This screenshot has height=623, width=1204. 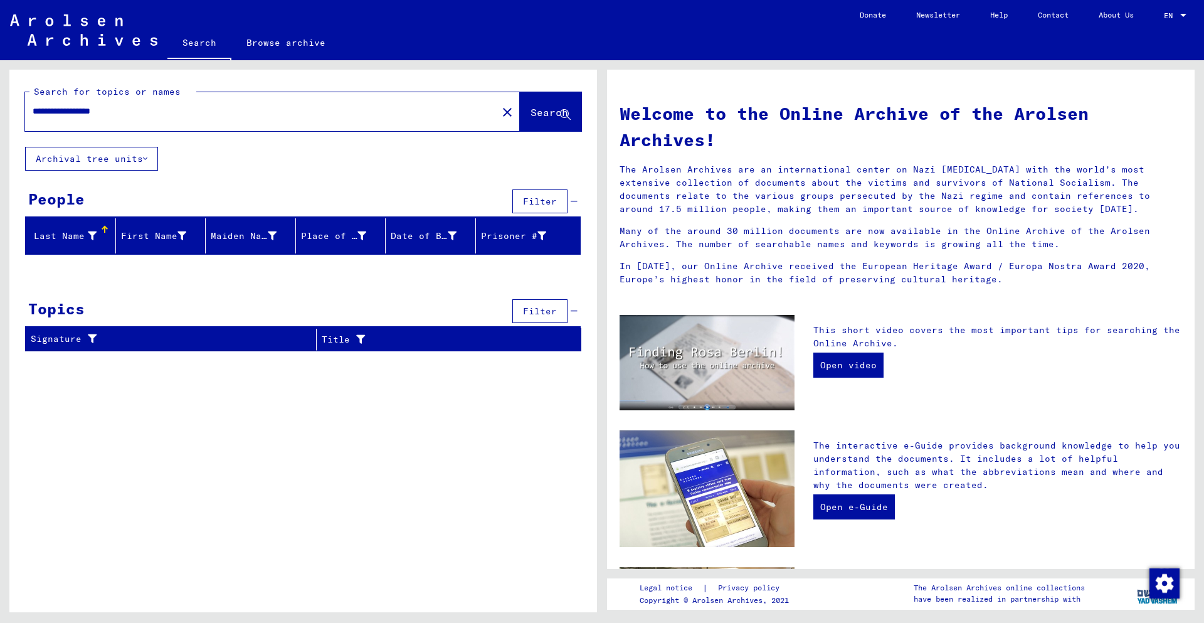 What do you see at coordinates (707, 488) in the screenshot?
I see `img: eguide.jpg` at bounding box center [707, 488].